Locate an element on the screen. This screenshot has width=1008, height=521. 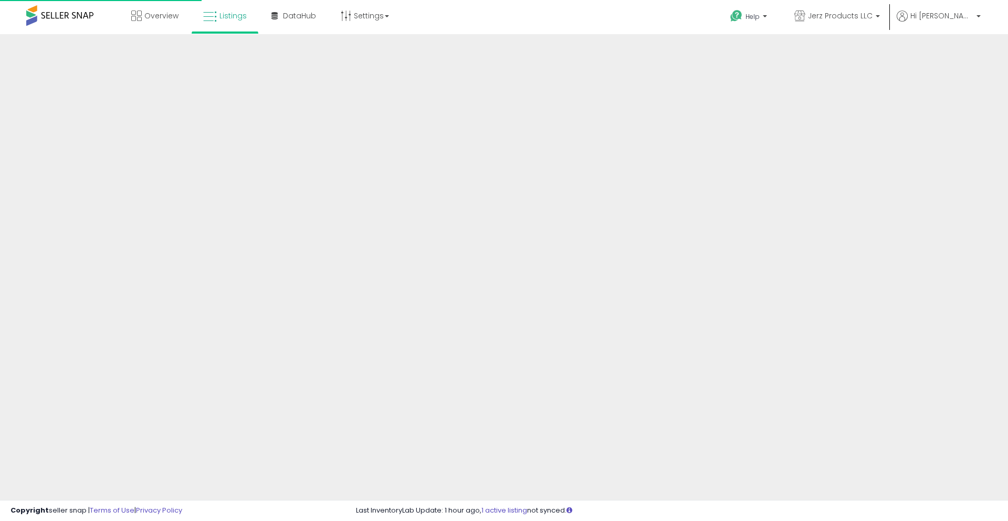
i: Get Help is located at coordinates (736, 16).